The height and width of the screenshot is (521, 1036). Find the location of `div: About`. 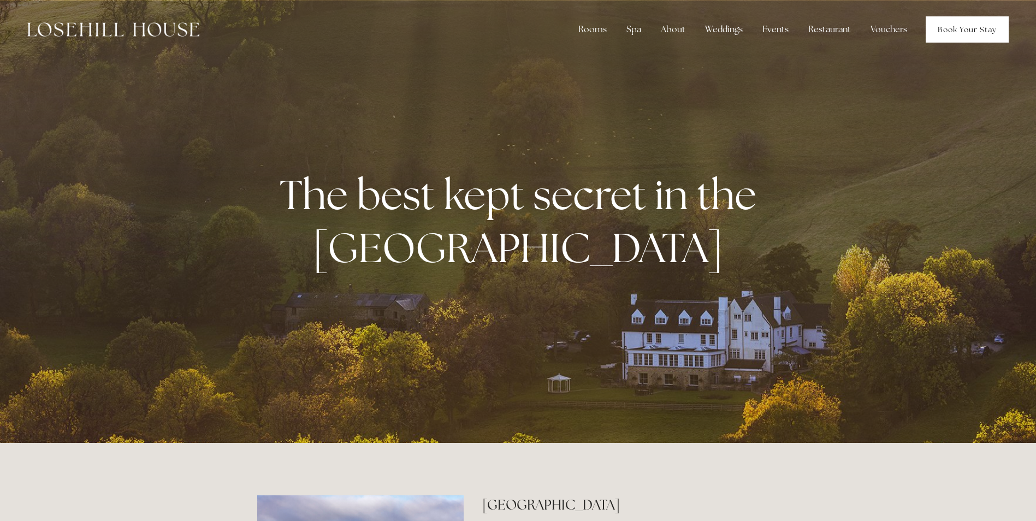

div: About is located at coordinates (673, 29).